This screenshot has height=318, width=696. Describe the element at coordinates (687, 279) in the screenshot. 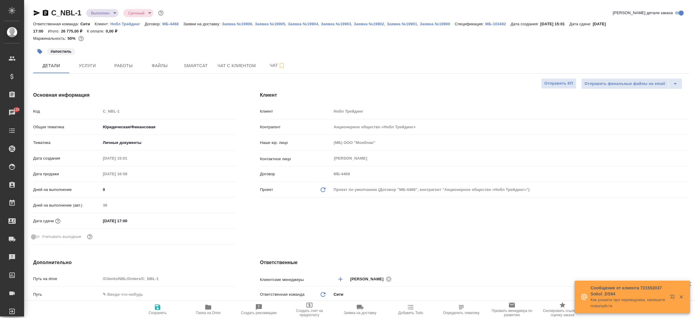

I see `button: Open` at that location.